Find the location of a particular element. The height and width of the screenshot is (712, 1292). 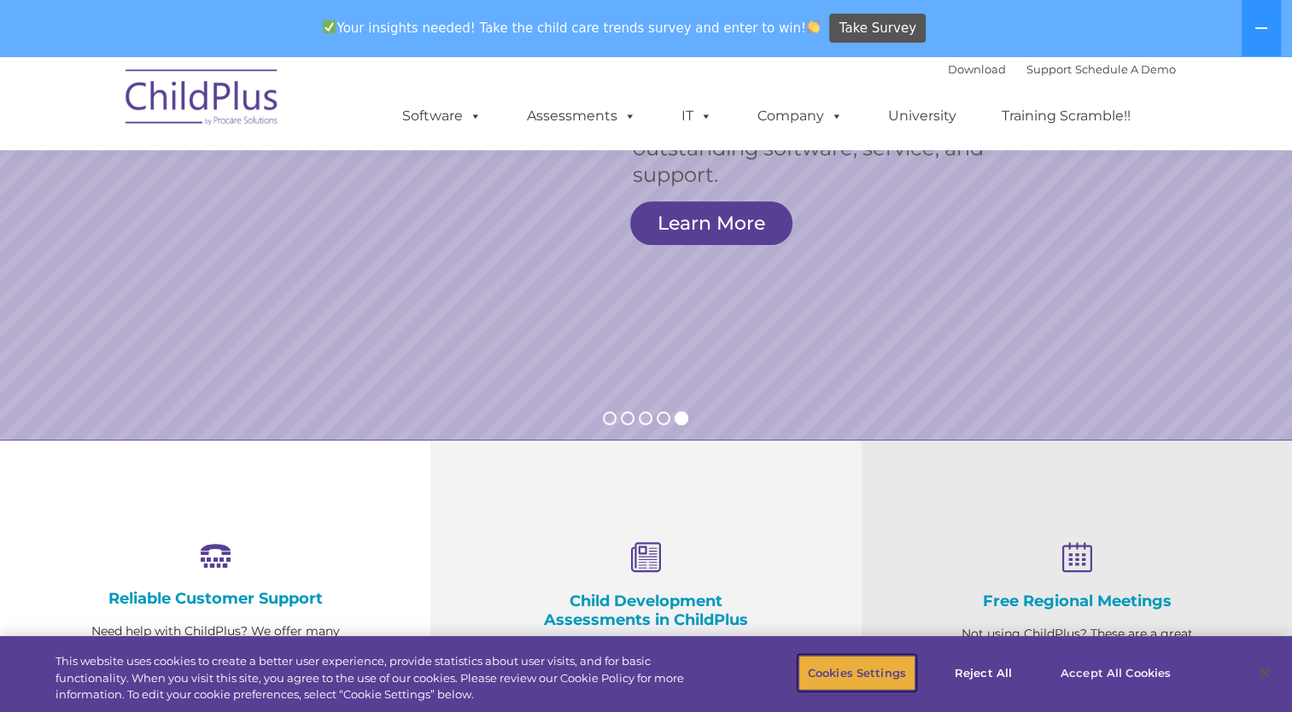

button: Reject All is located at coordinates (983, 673).